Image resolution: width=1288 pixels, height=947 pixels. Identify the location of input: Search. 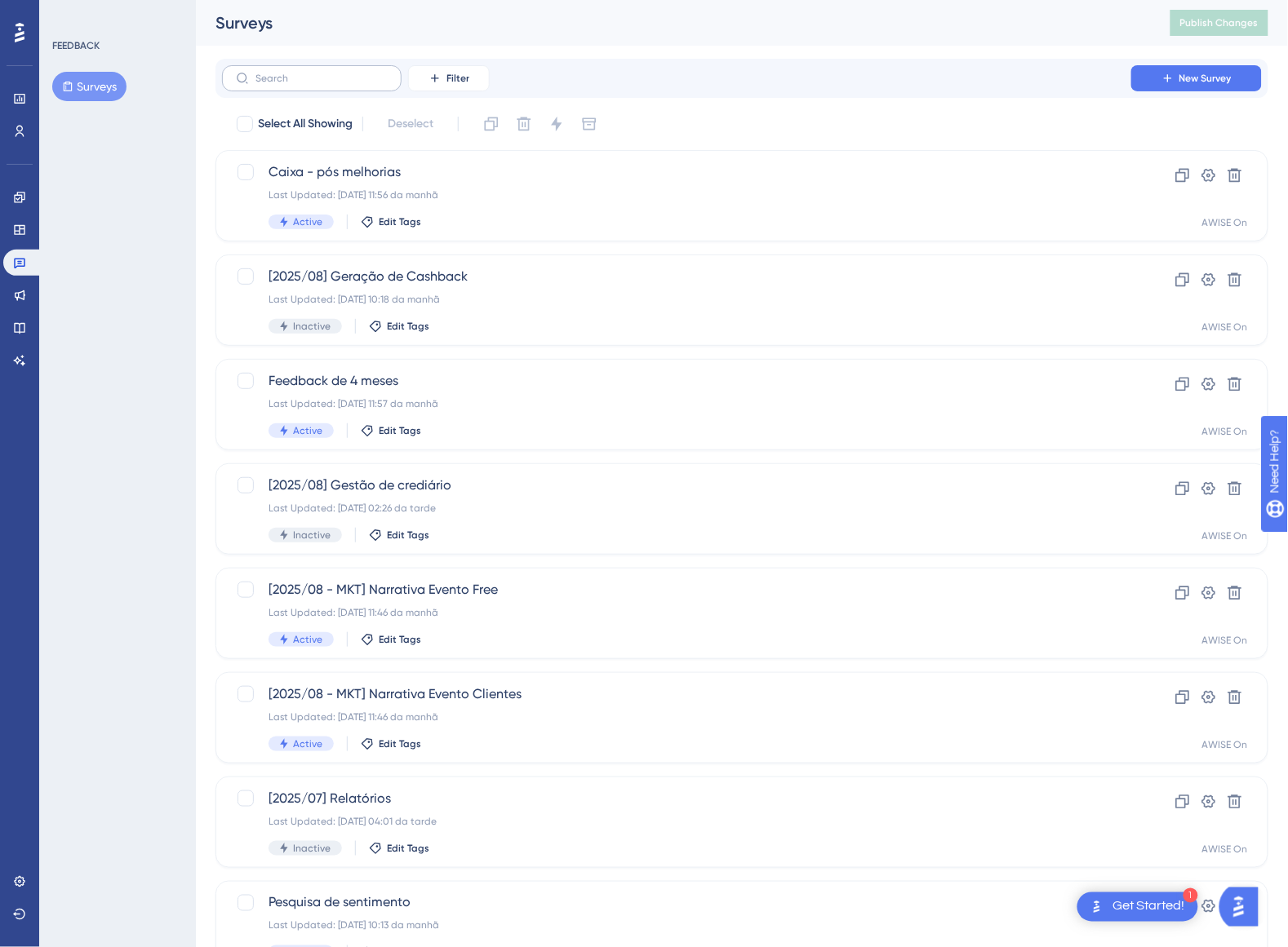
(321, 78).